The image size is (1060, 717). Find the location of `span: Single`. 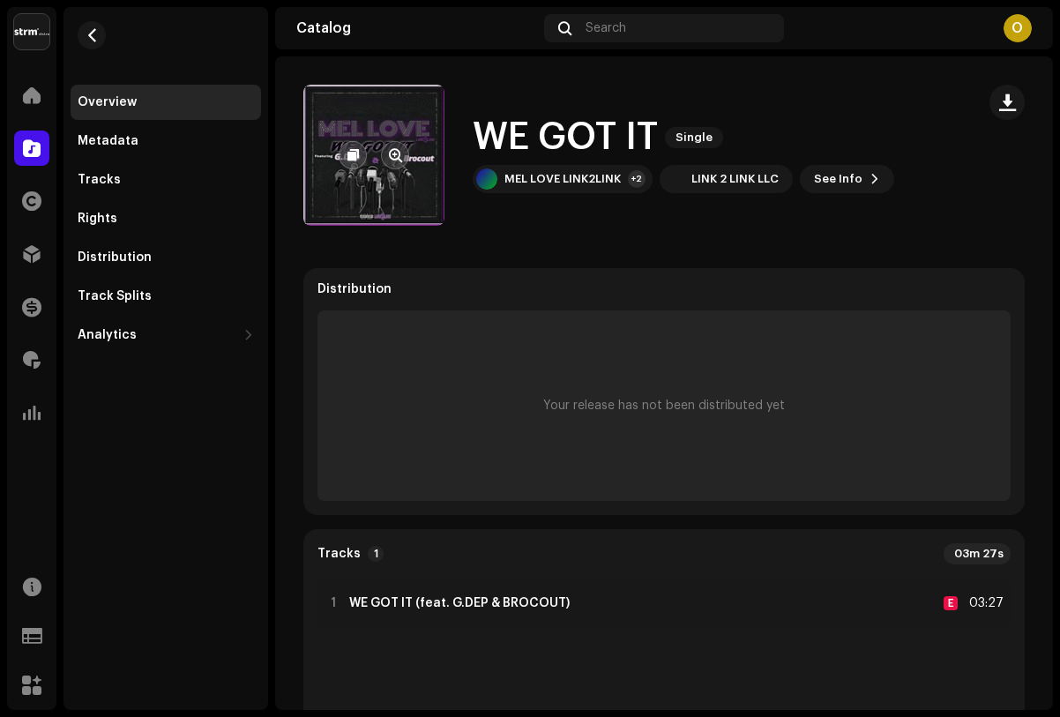

span: Single is located at coordinates (694, 138).